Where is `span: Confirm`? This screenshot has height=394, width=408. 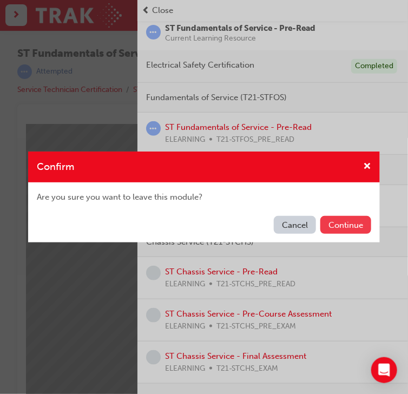 span: Confirm is located at coordinates (55, 167).